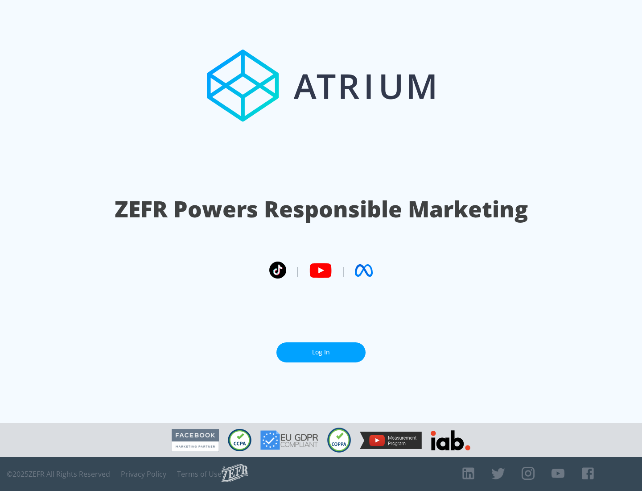 This screenshot has height=491, width=642. Describe the element at coordinates (391, 440) in the screenshot. I see `img: YouTube Measurement Program` at that location.